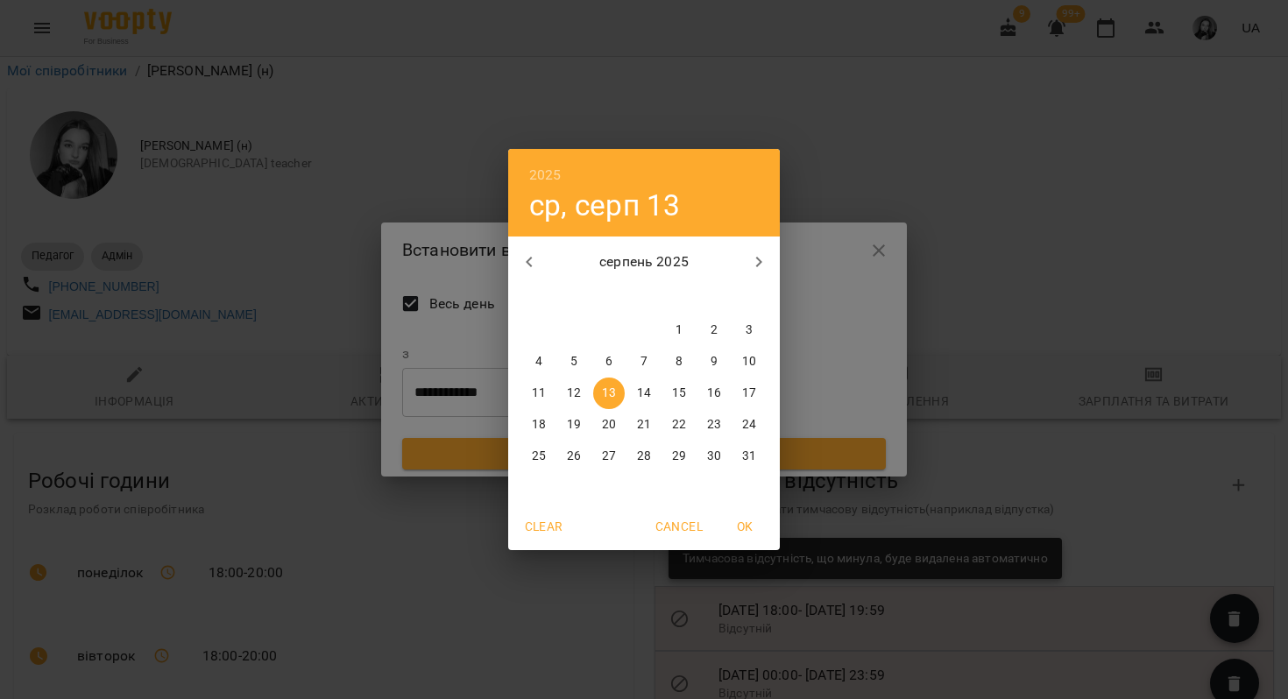 The height and width of the screenshot is (699, 1288). I want to click on span: Cancel, so click(679, 527).